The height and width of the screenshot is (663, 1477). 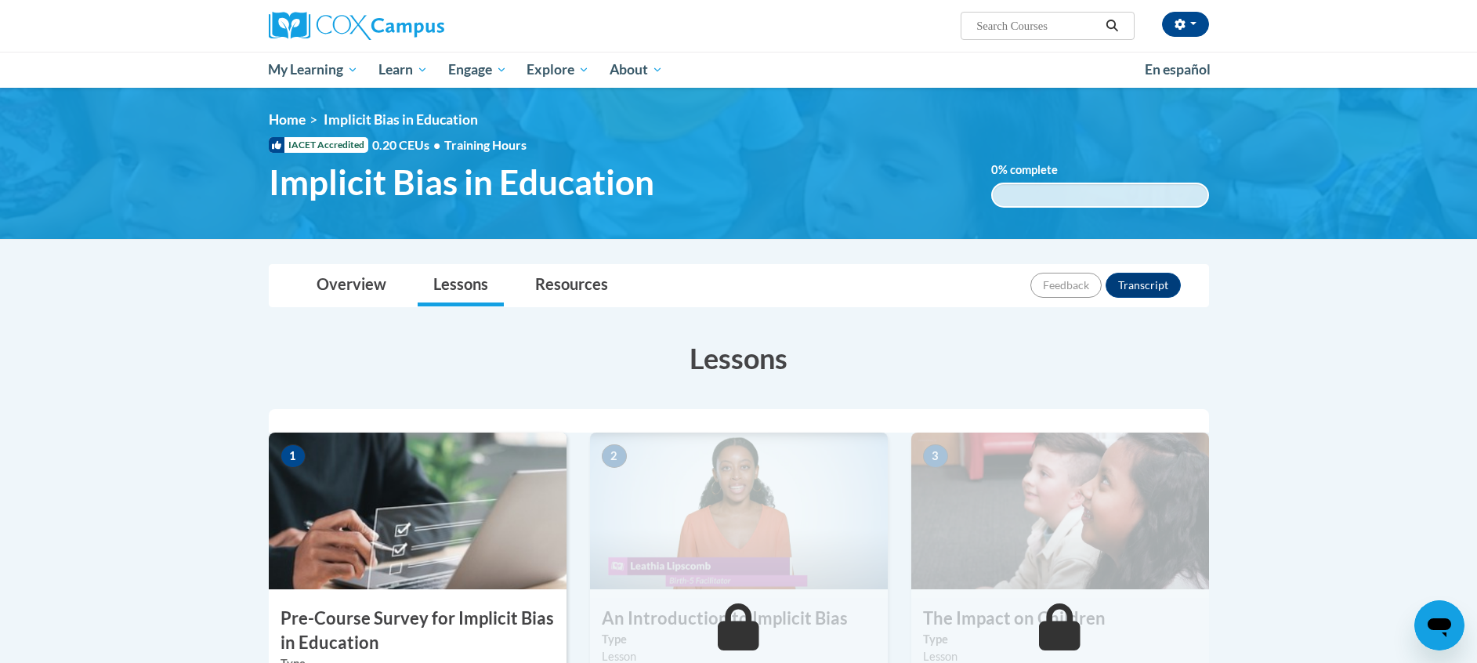 What do you see at coordinates (558, 70) in the screenshot?
I see `a: Explore` at bounding box center [558, 70].